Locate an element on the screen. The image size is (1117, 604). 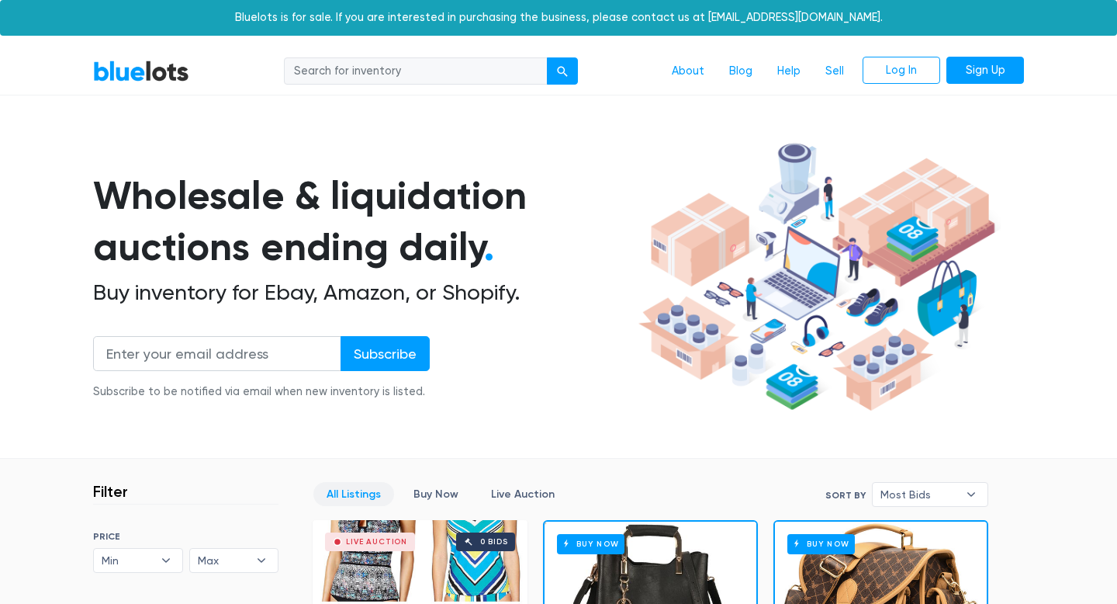
a: Blog is located at coordinates (741, 71).